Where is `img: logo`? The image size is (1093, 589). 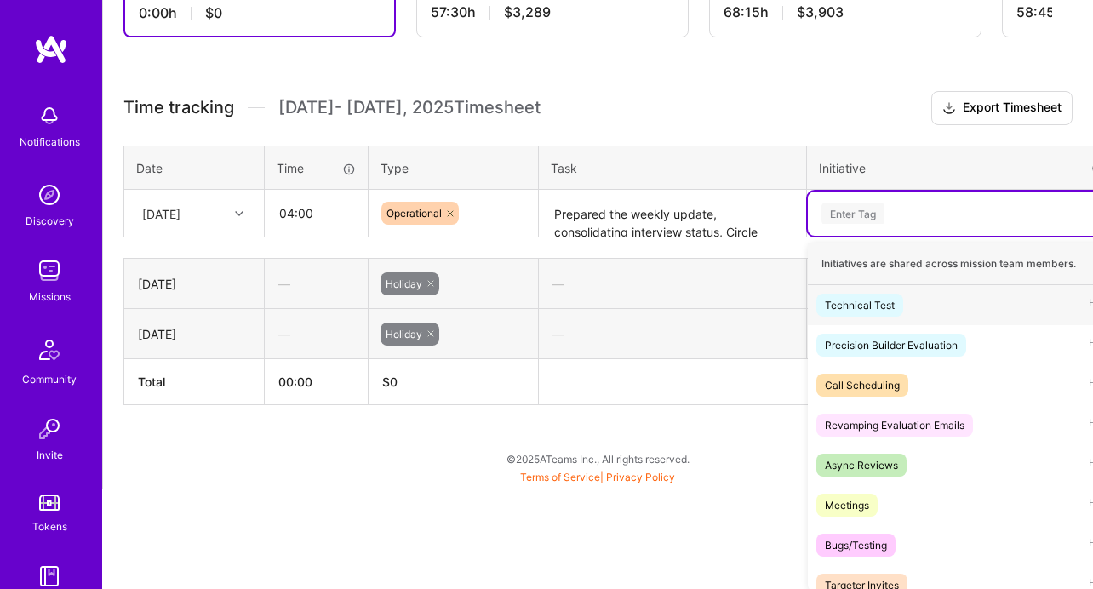 img: logo is located at coordinates (51, 49).